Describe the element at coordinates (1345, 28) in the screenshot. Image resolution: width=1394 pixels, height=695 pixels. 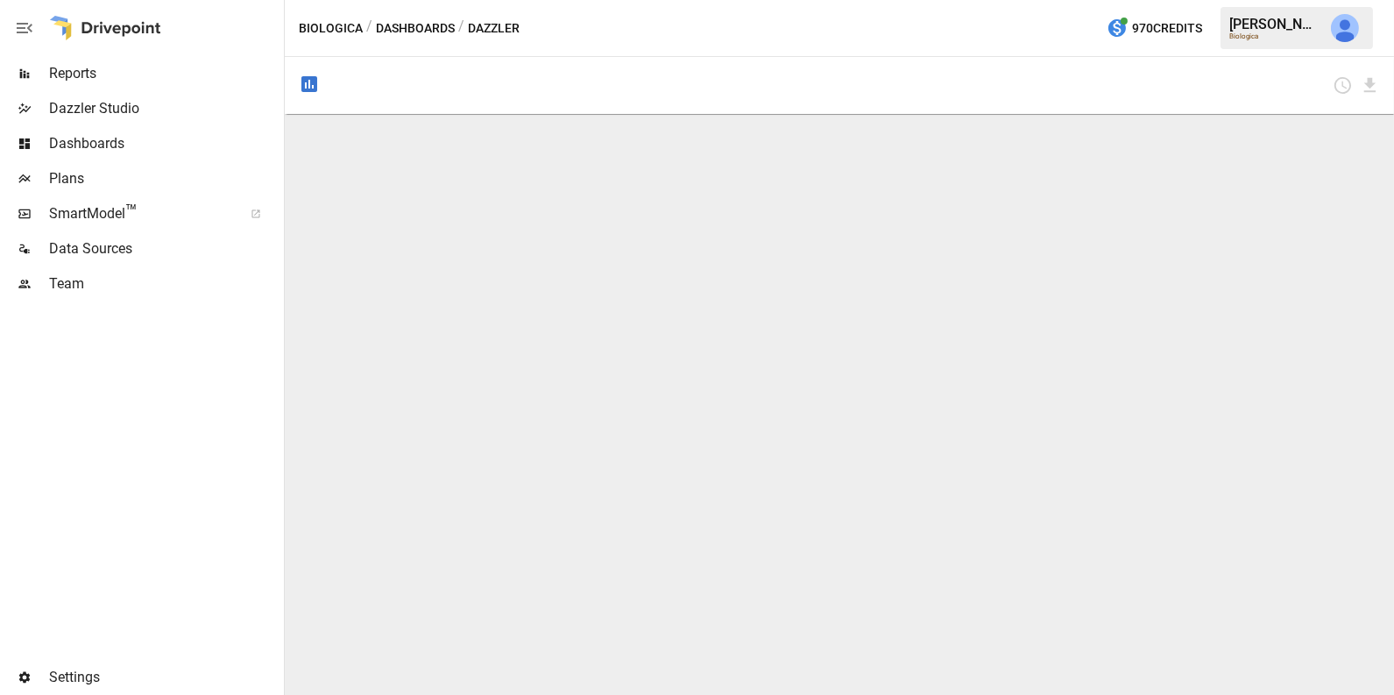
I see `div: Julie Wilton` at that location.